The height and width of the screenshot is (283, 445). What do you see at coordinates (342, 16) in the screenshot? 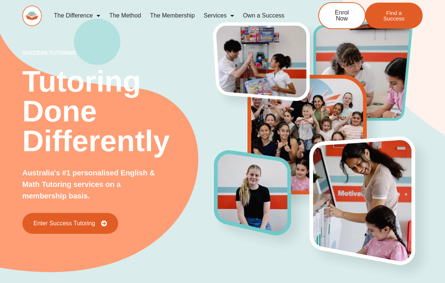
I see `a: Enrol Now` at bounding box center [342, 16].